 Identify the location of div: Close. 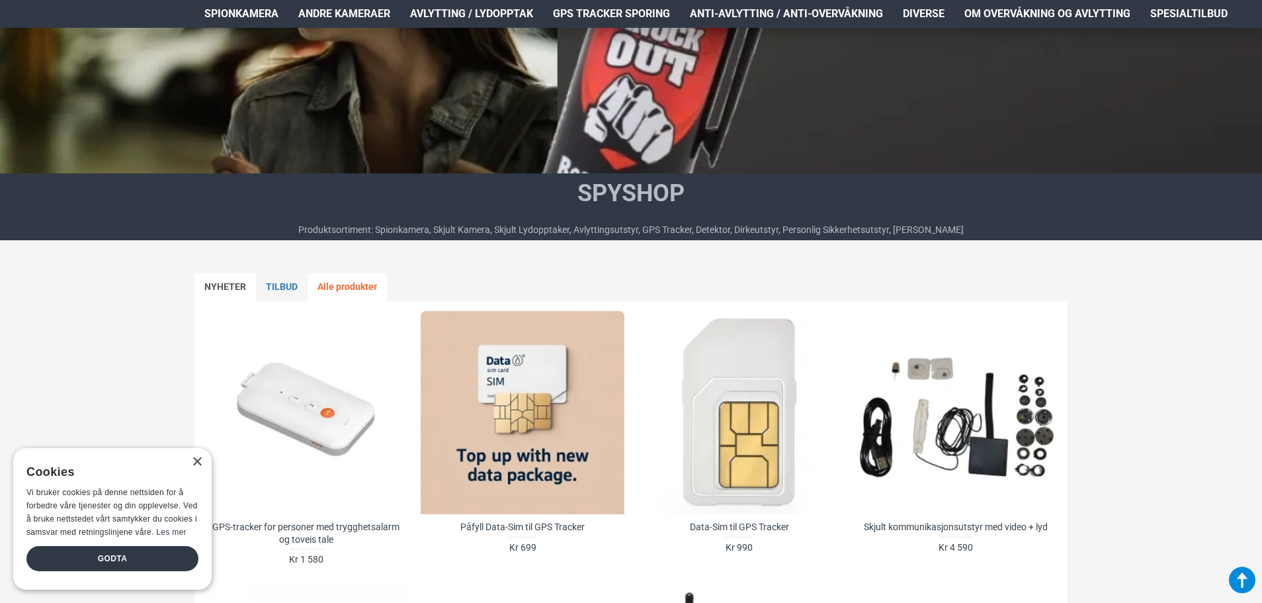
(196, 462).